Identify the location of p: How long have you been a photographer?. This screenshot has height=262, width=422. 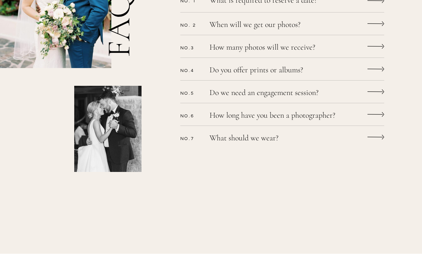
(285, 116).